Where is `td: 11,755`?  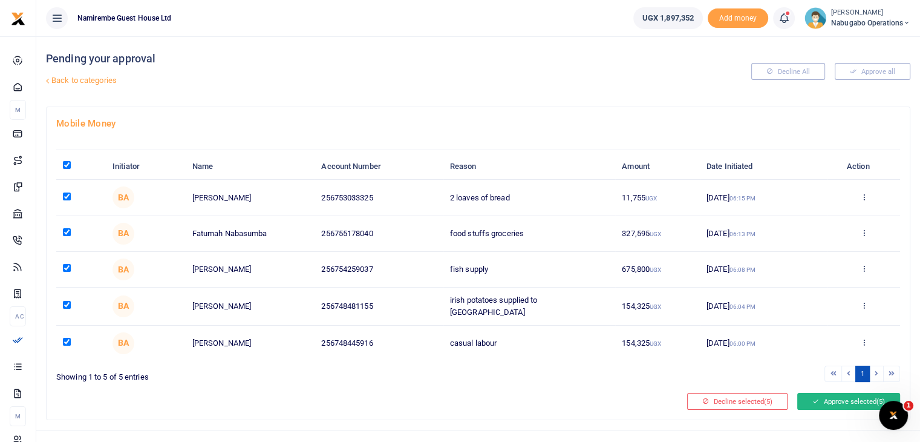
td: 11,755 is located at coordinates (658, 197).